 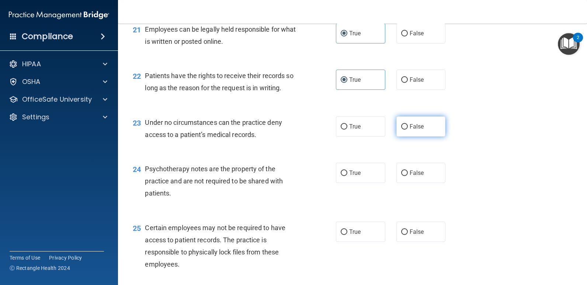 What do you see at coordinates (25, 258) in the screenshot?
I see `a: Terms of Use` at bounding box center [25, 258].